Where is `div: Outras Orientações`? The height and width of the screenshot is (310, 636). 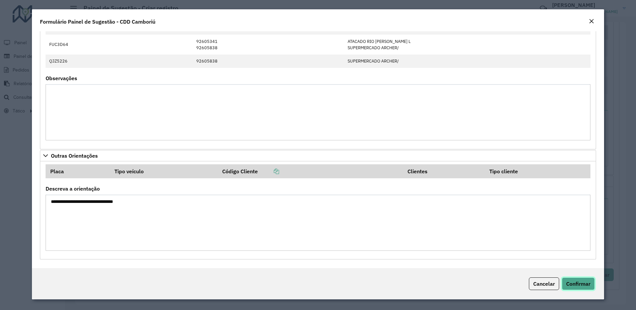
div: Outras Orientações is located at coordinates (318, 210).